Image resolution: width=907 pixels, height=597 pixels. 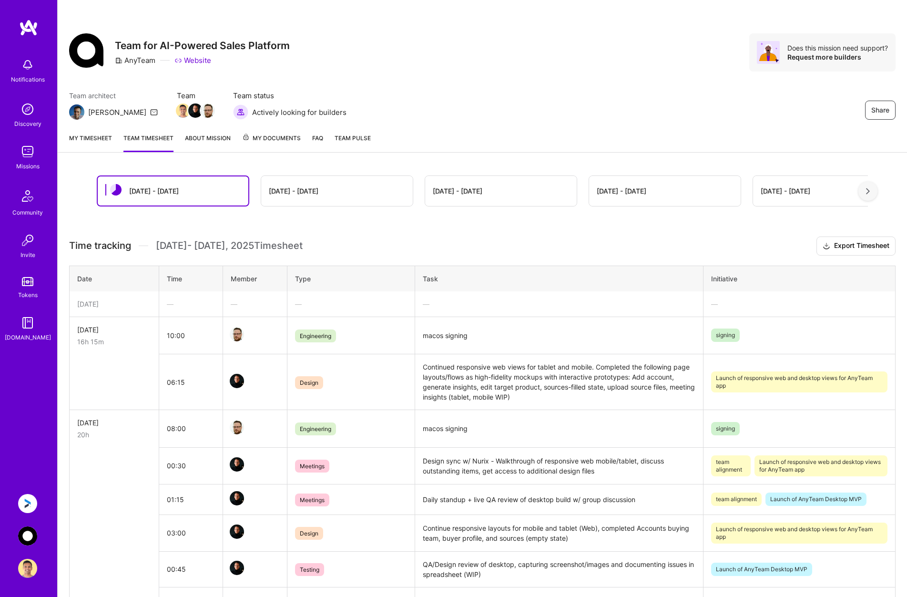 I want to click on img: Invite, so click(x=28, y=240).